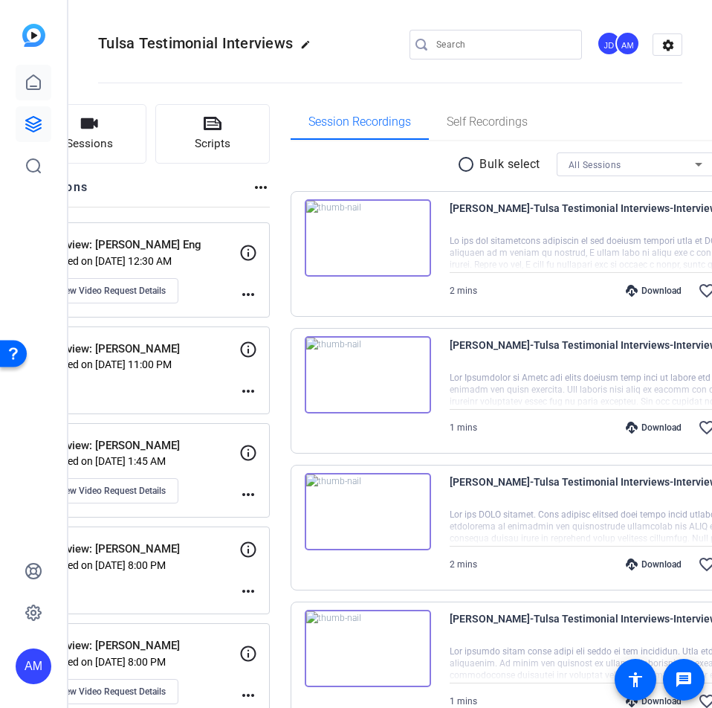 This screenshot has height=708, width=712. What do you see at coordinates (684, 680) in the screenshot?
I see `mat-icon: message` at bounding box center [684, 680].